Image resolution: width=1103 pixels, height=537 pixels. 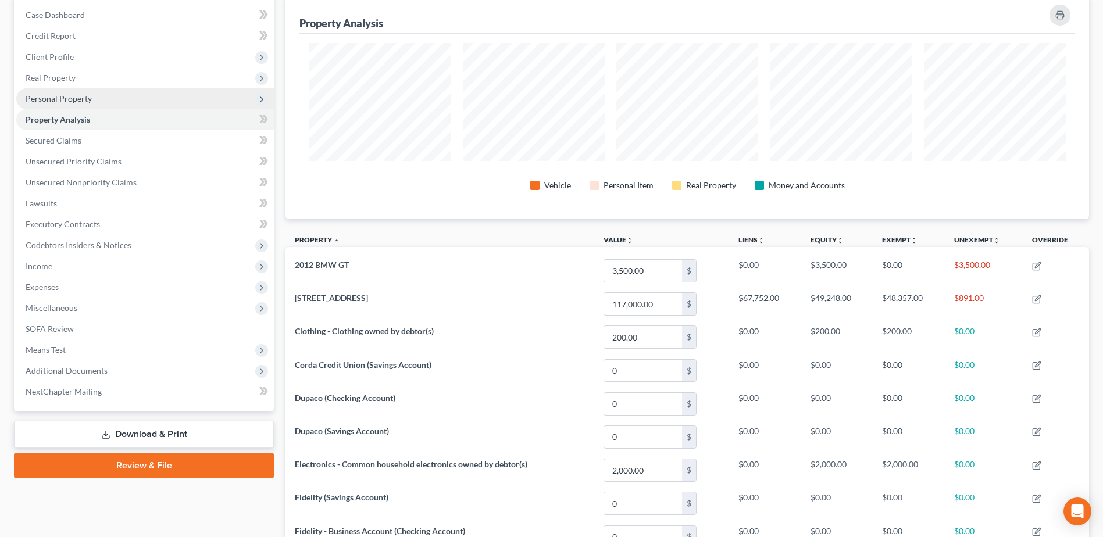 What do you see at coordinates (73, 161) in the screenshot?
I see `span: Unsecured Priority Claims` at bounding box center [73, 161].